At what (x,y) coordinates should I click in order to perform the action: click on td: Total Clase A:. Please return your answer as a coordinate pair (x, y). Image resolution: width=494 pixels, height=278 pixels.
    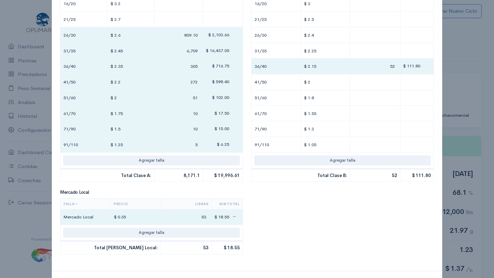
    Looking at the image, I should click on (107, 176).